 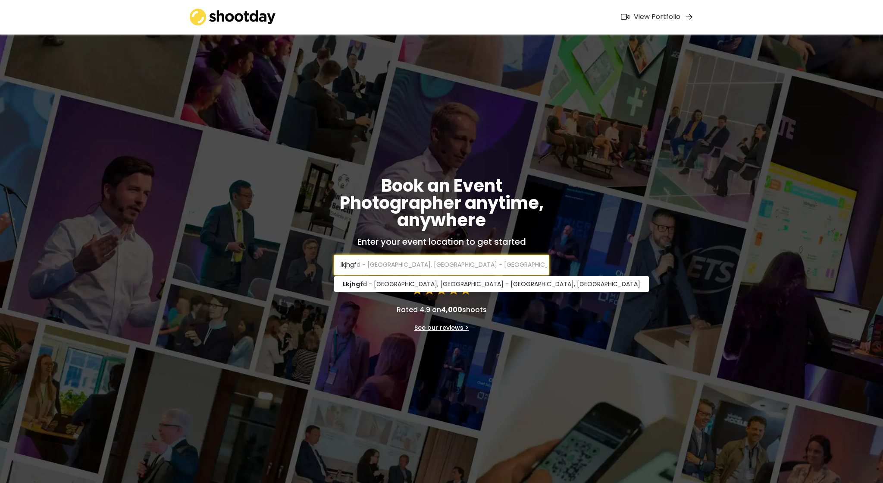 I want to click on img: shootday_logo.png, so click(x=233, y=17).